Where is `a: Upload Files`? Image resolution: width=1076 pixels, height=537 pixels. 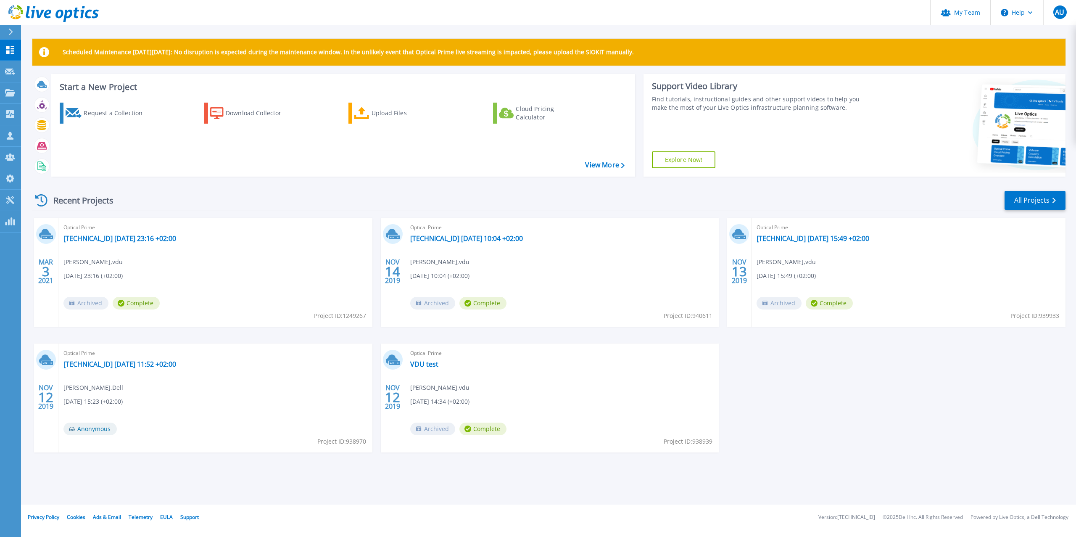 a: Upload Files is located at coordinates (395, 113).